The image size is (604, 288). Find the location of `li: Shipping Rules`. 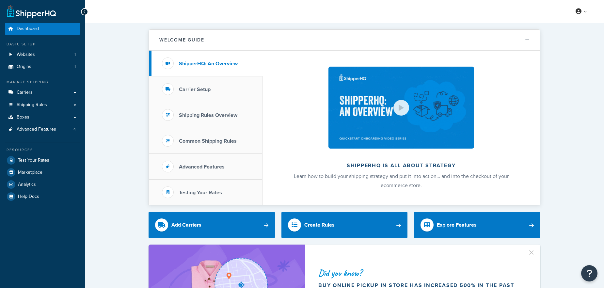

li: Shipping Rules is located at coordinates (42, 105).